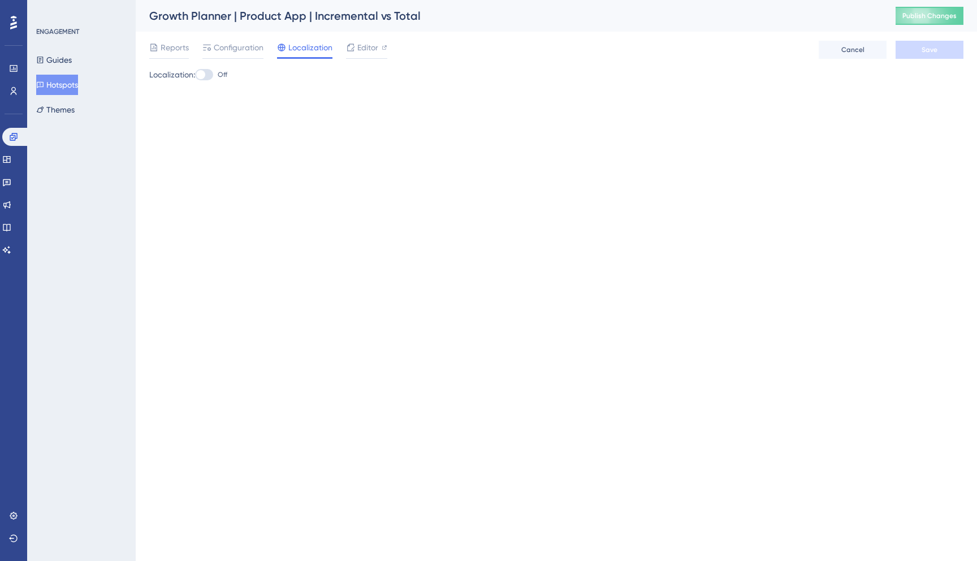 Image resolution: width=977 pixels, height=561 pixels. What do you see at coordinates (929, 16) in the screenshot?
I see `span: Publish Changes` at bounding box center [929, 16].